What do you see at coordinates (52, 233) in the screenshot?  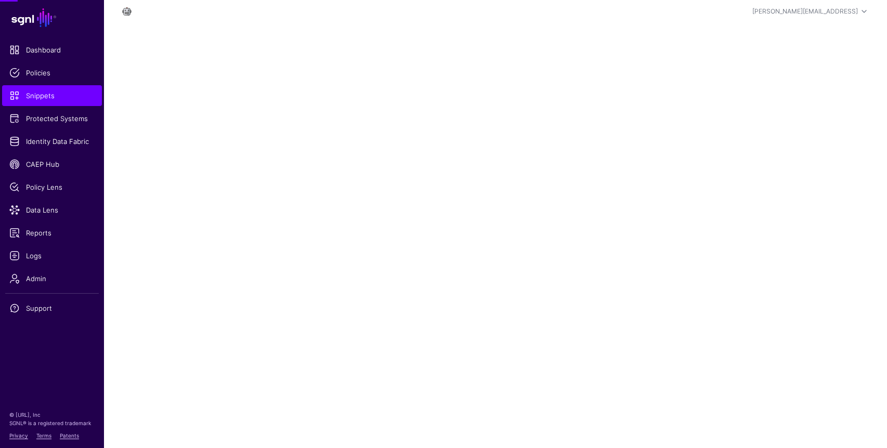 I see `span: Reports` at bounding box center [52, 233].